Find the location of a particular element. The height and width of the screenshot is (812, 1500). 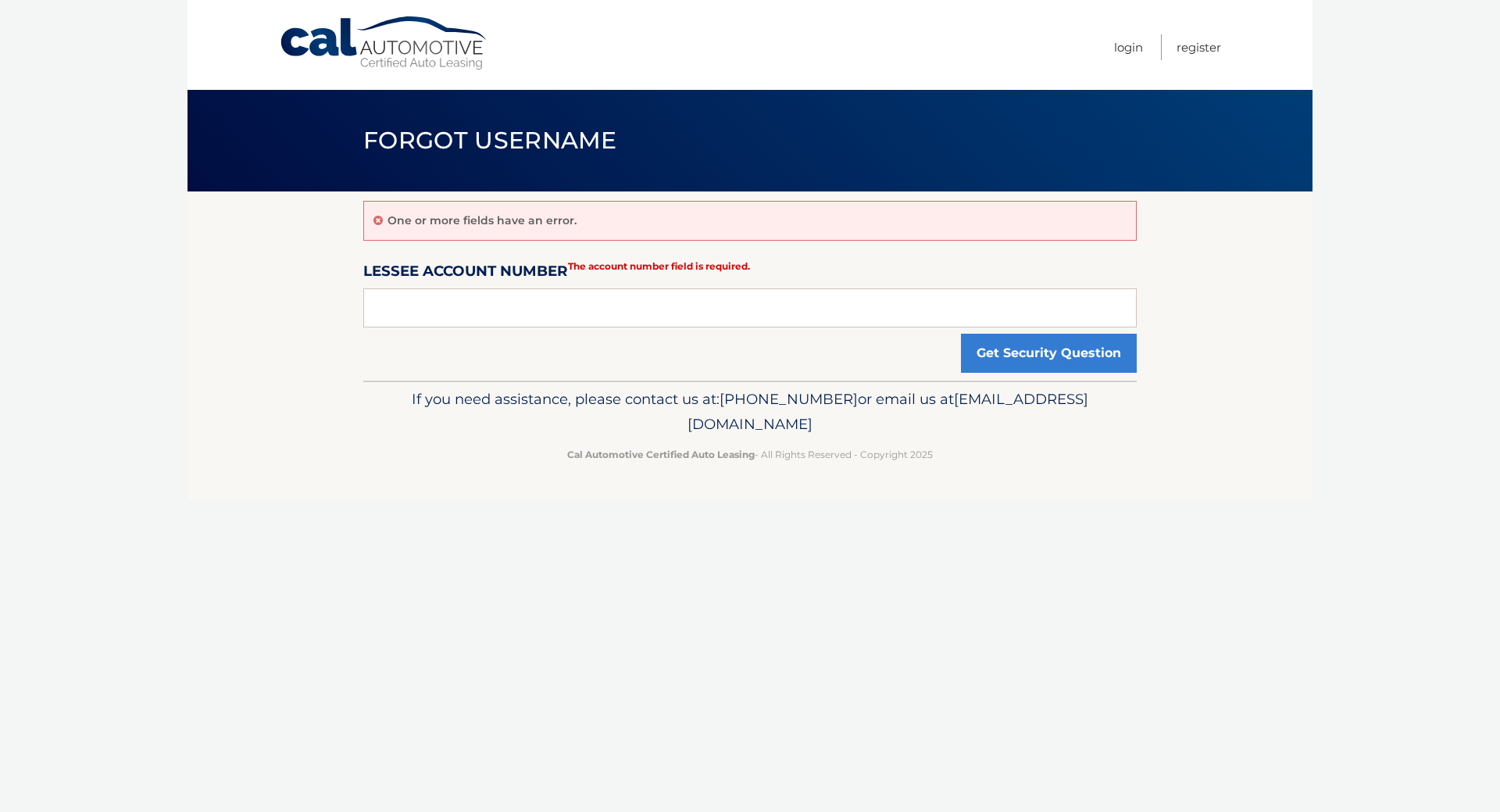

a: Login is located at coordinates (1128, 47).